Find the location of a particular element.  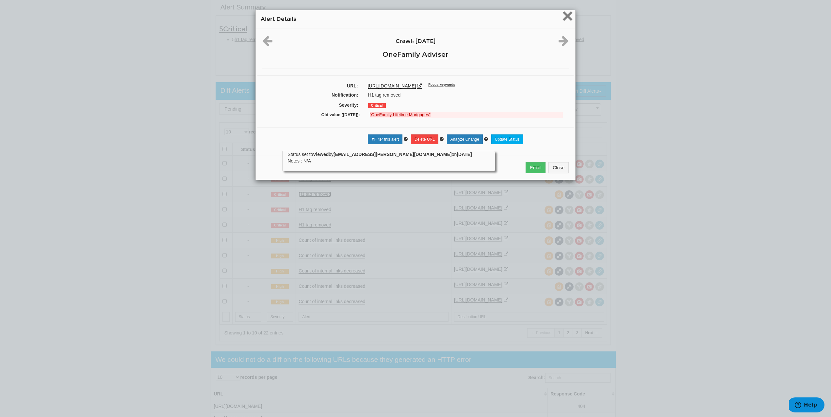

h4: Alert Details is located at coordinates (415, 19).